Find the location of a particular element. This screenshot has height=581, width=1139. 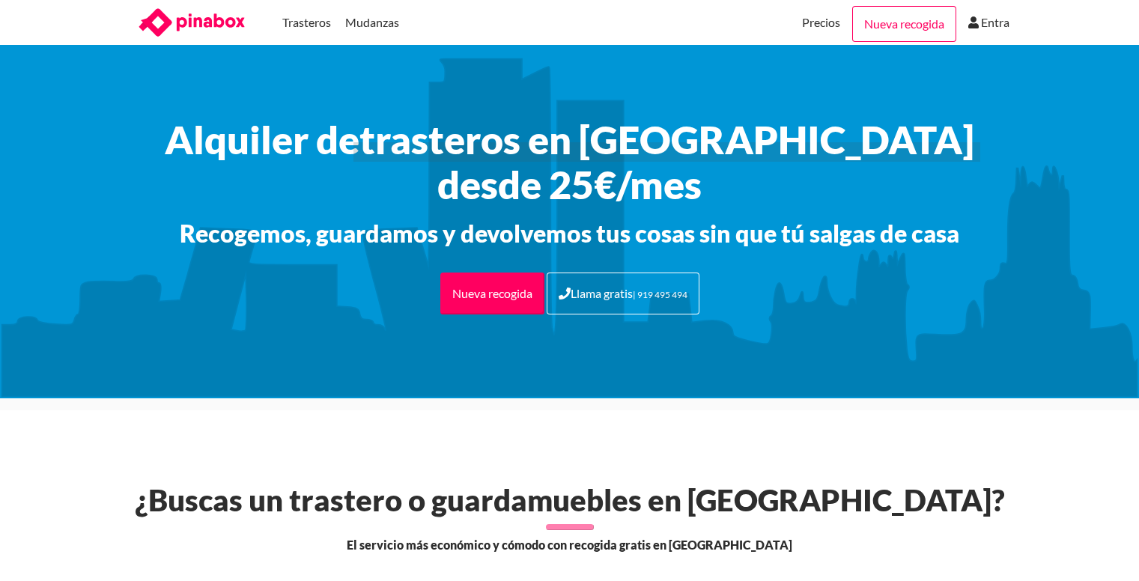

div: Chat Widget is located at coordinates (1102, 545).